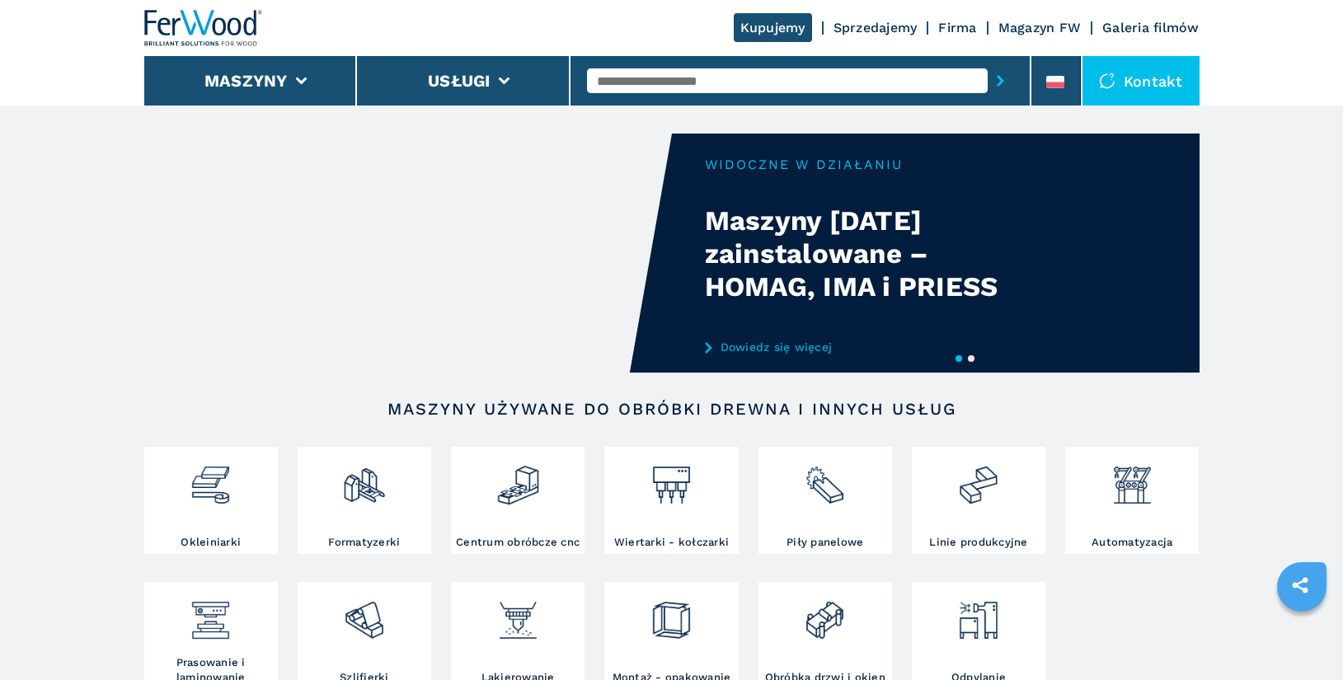  I want to click on h3: Linie produkcyjne, so click(978, 543).